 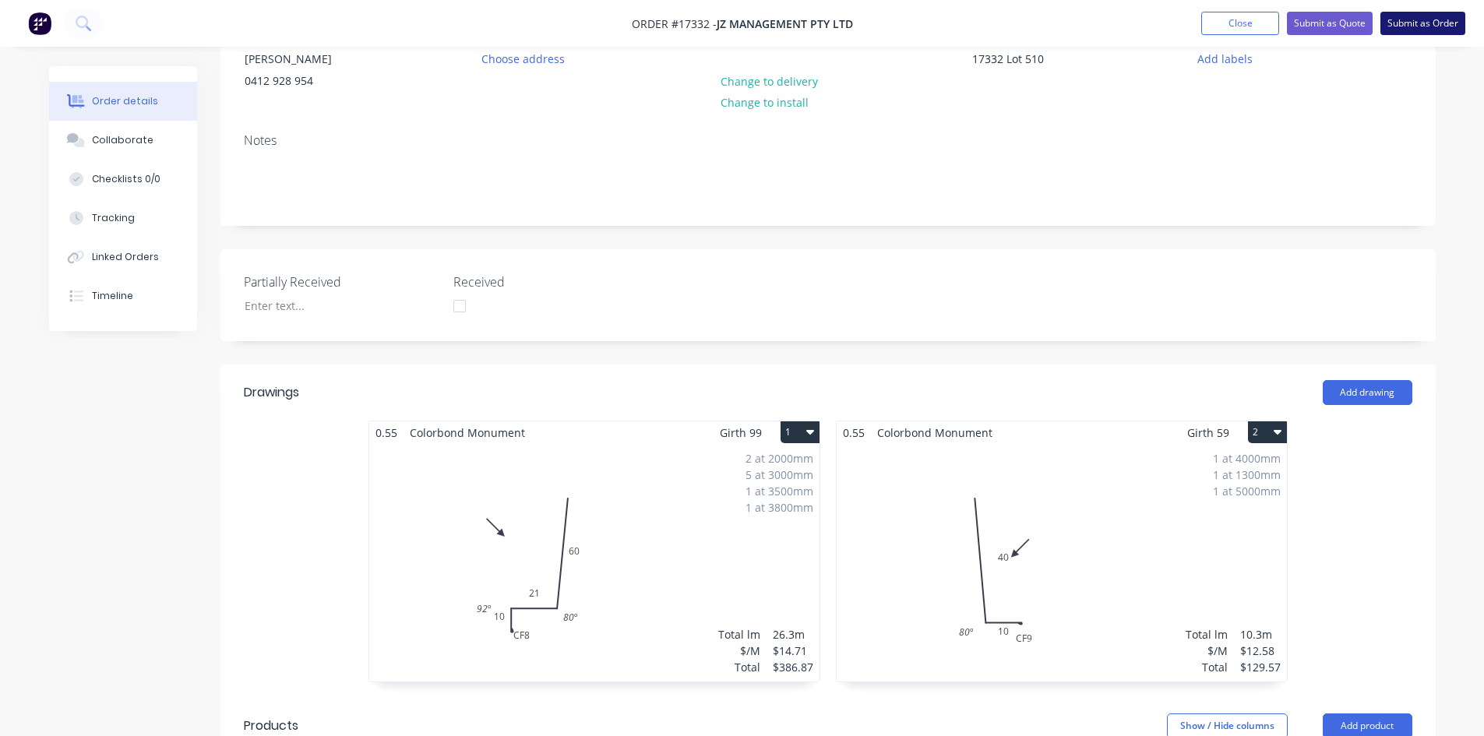 I want to click on div: $129.57, so click(x=1261, y=667).